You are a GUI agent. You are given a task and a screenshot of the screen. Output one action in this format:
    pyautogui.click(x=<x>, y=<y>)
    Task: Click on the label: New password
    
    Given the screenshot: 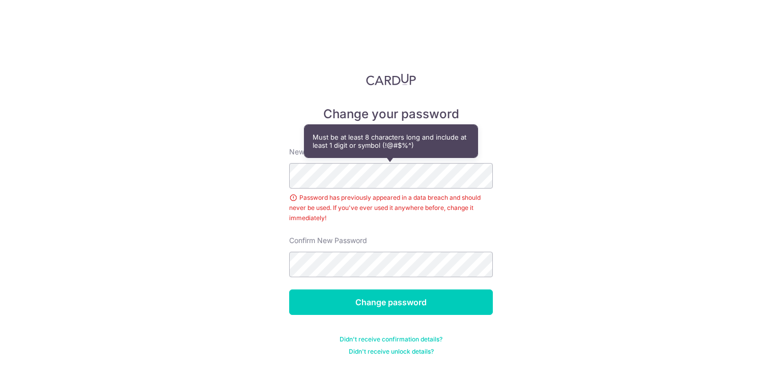 What is the action you would take?
    pyautogui.click(x=314, y=152)
    